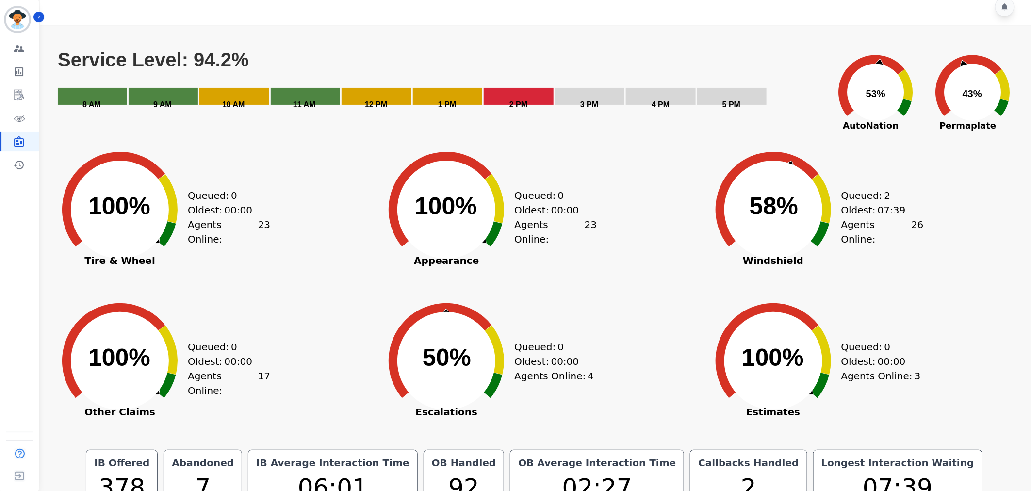  What do you see at coordinates (447, 358) in the screenshot?
I see `text: 50%` at bounding box center [447, 358].